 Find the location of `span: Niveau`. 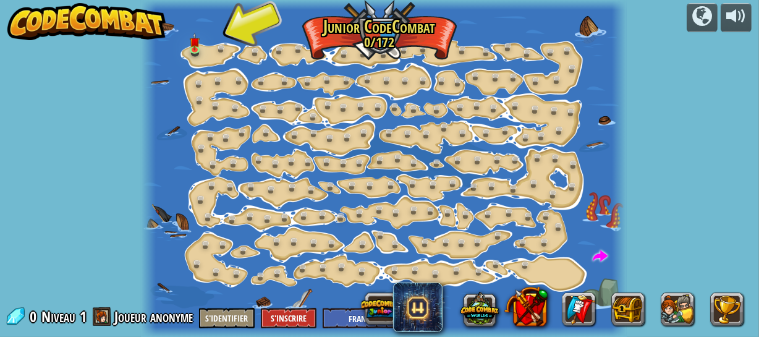

span: Niveau is located at coordinates (58, 316).